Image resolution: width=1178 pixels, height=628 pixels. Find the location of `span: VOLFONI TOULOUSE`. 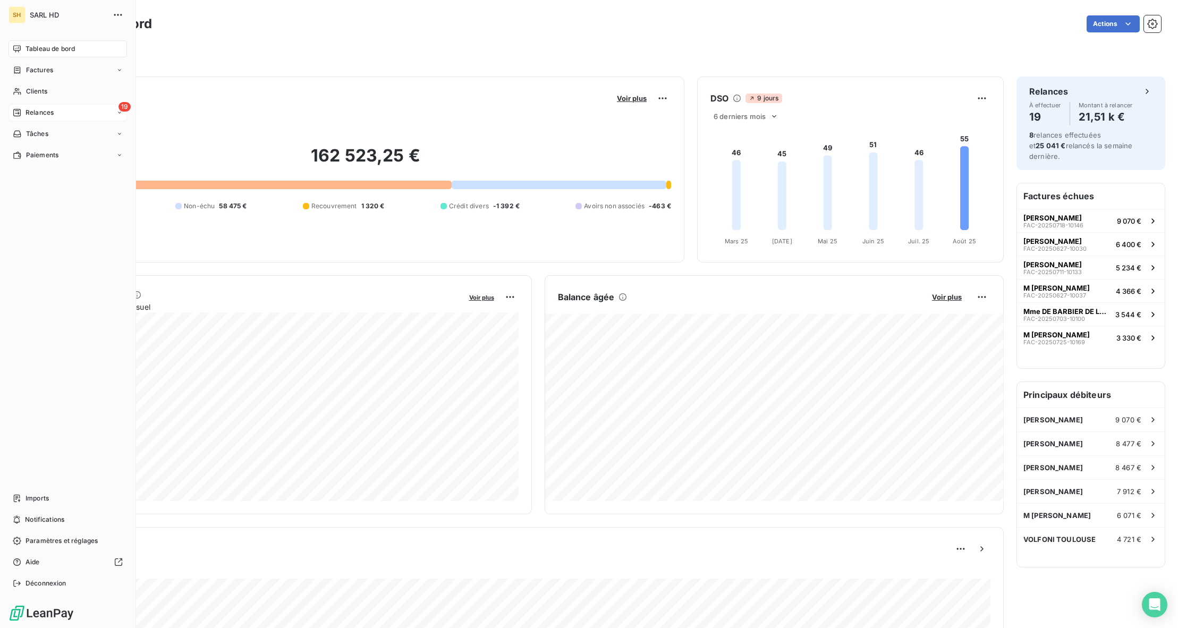

span: VOLFONI TOULOUSE is located at coordinates (1060, 540).